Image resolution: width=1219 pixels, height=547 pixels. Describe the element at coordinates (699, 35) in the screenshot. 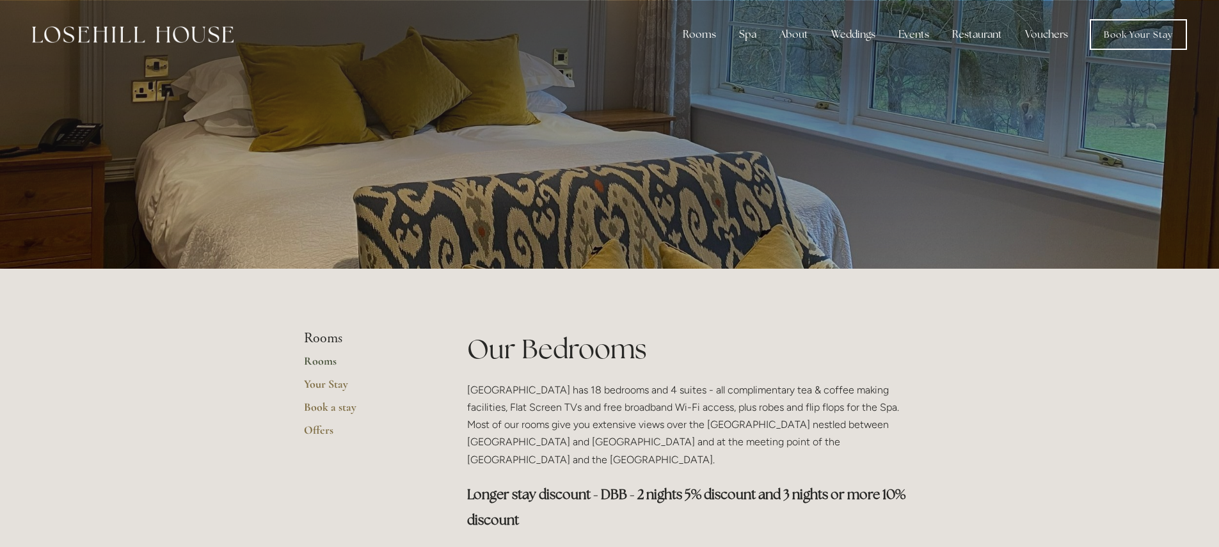

I see `div: Rooms` at that location.